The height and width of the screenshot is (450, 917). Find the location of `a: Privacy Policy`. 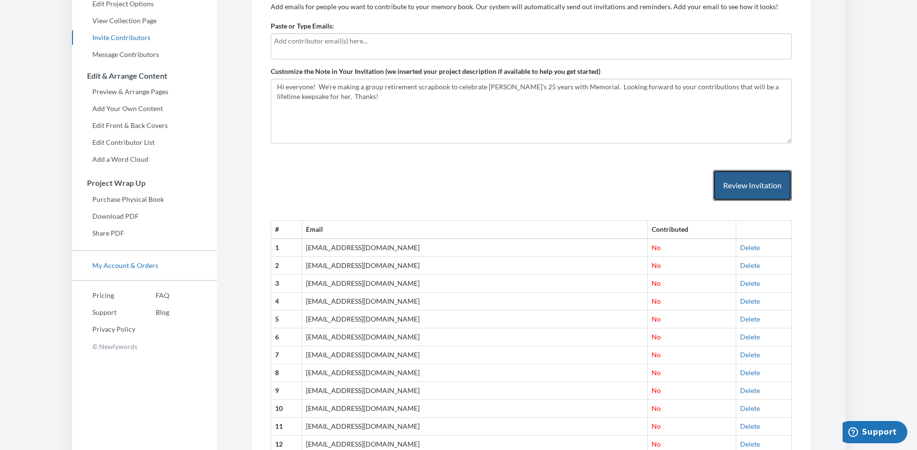

a: Privacy Policy is located at coordinates (103, 330).